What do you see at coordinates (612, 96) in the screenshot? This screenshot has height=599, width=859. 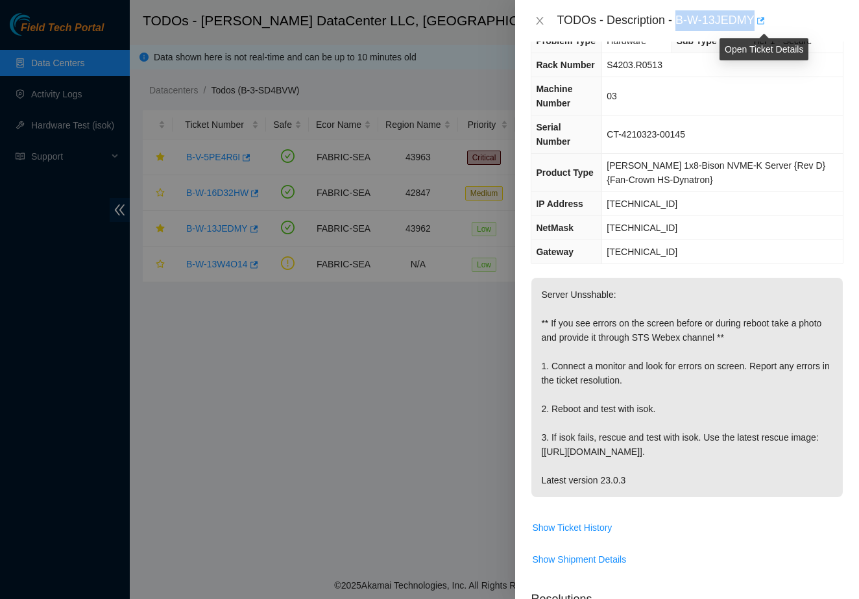 I see `span: 03` at bounding box center [612, 96].